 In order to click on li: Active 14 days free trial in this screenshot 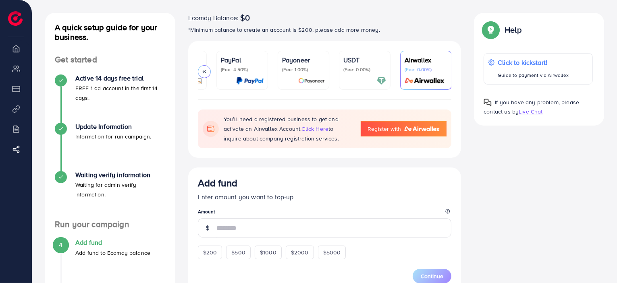, I will do `click(110, 99)`.